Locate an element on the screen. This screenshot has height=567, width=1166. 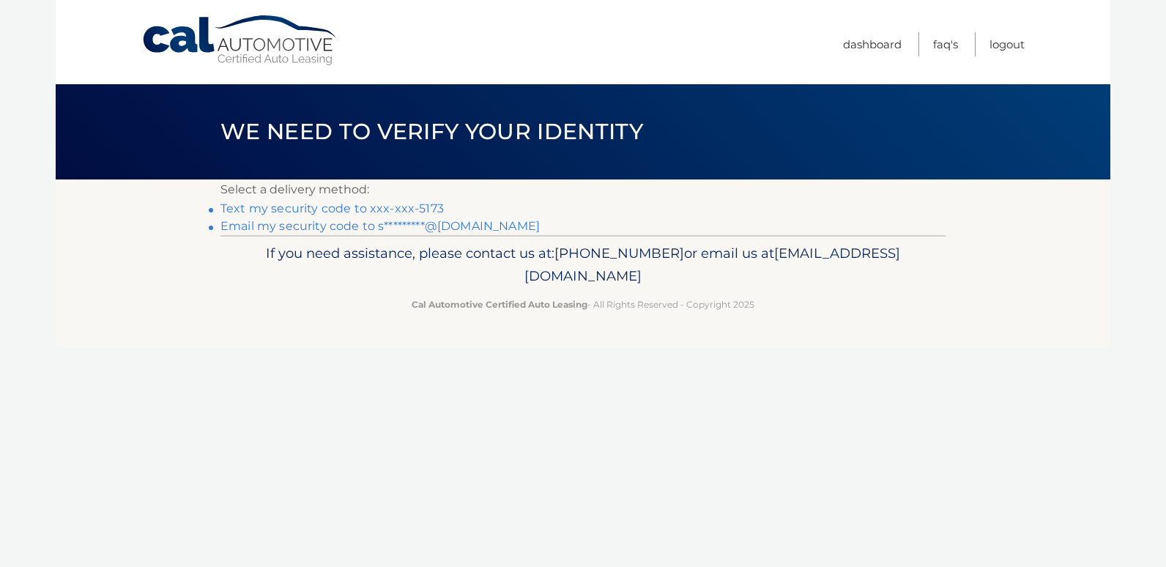
a: FAQ's is located at coordinates (945, 44).